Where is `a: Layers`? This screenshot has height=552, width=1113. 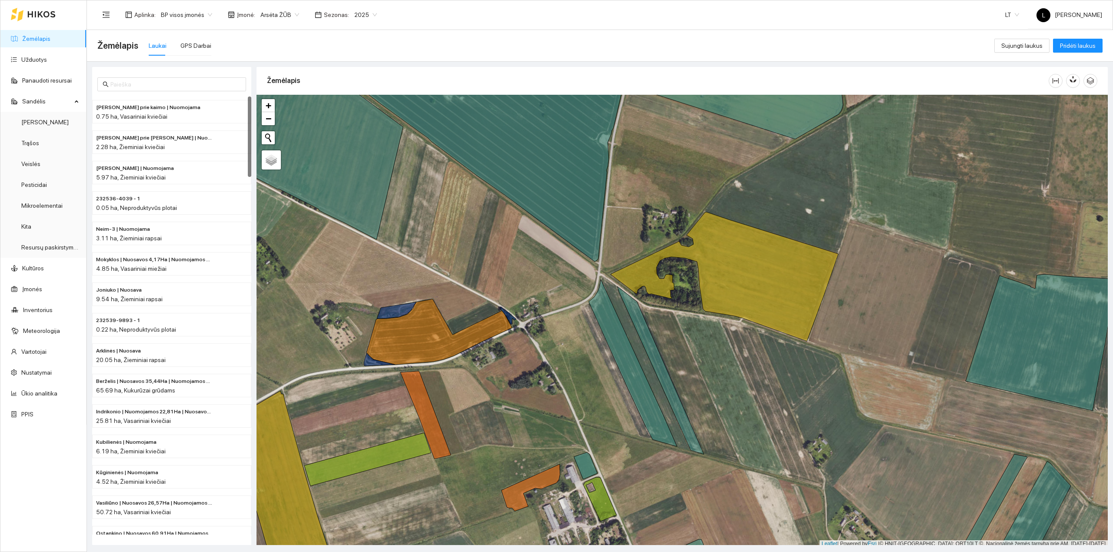
a: Layers is located at coordinates (271, 160).